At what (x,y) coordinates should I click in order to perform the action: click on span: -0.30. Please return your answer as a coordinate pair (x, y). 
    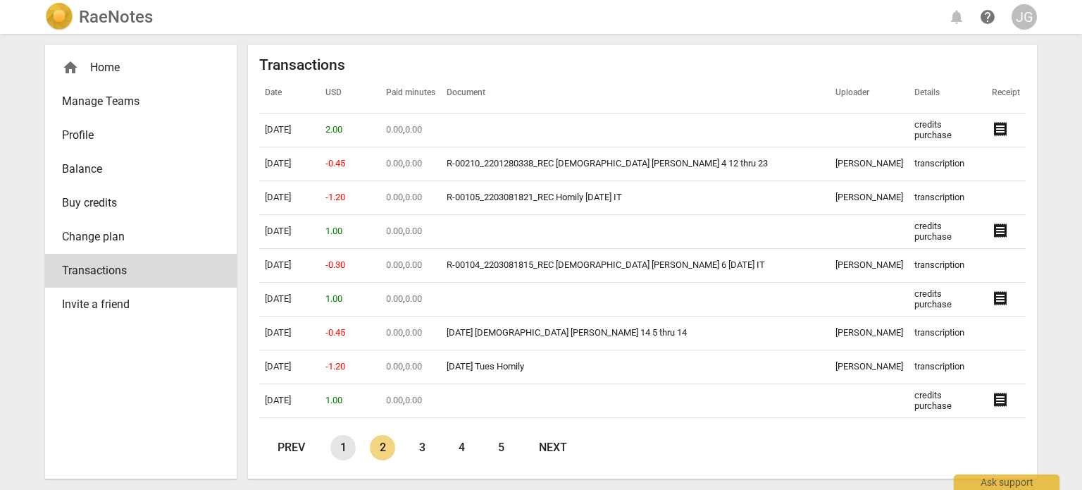
    Looking at the image, I should click on (335, 264).